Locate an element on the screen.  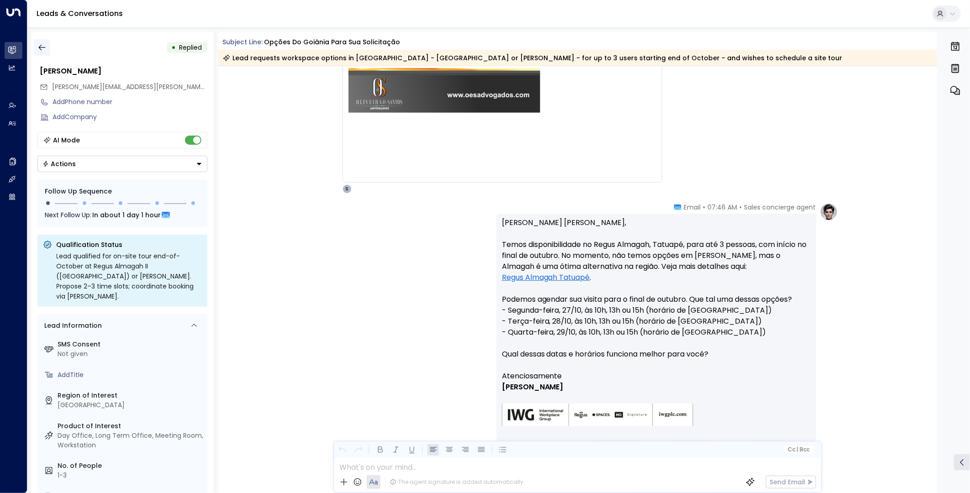
label: Region of Interest is located at coordinates (131, 396).